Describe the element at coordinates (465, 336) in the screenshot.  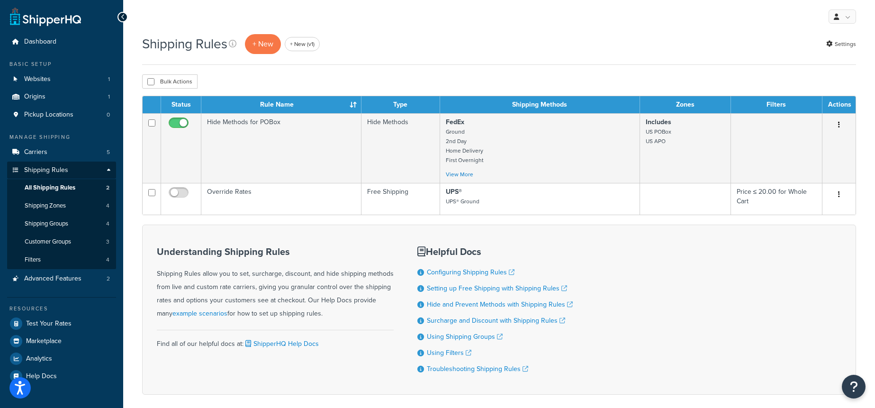
I see `a: Using Shipping Groups` at that location.